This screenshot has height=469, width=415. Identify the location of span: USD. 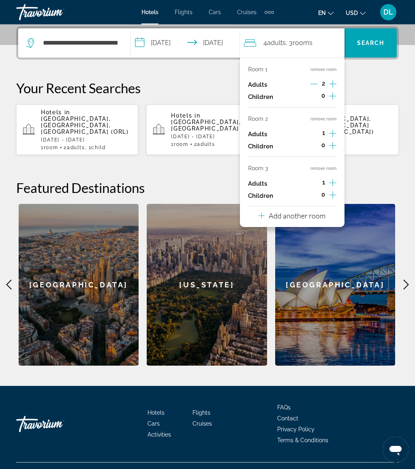
(352, 13).